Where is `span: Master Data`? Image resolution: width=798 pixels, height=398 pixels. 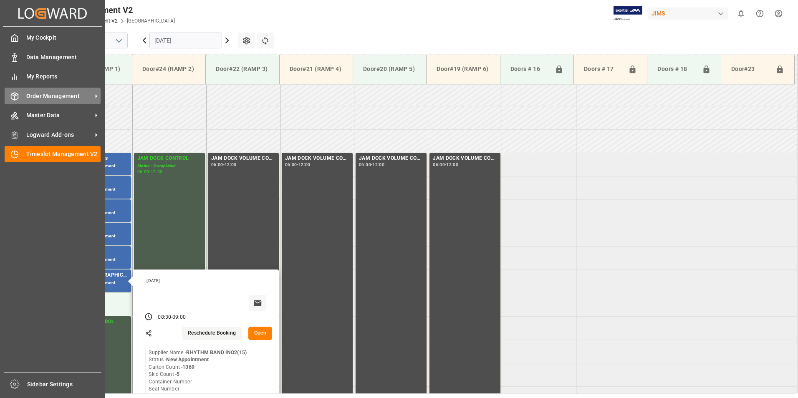 span: Master Data is located at coordinates (59, 115).